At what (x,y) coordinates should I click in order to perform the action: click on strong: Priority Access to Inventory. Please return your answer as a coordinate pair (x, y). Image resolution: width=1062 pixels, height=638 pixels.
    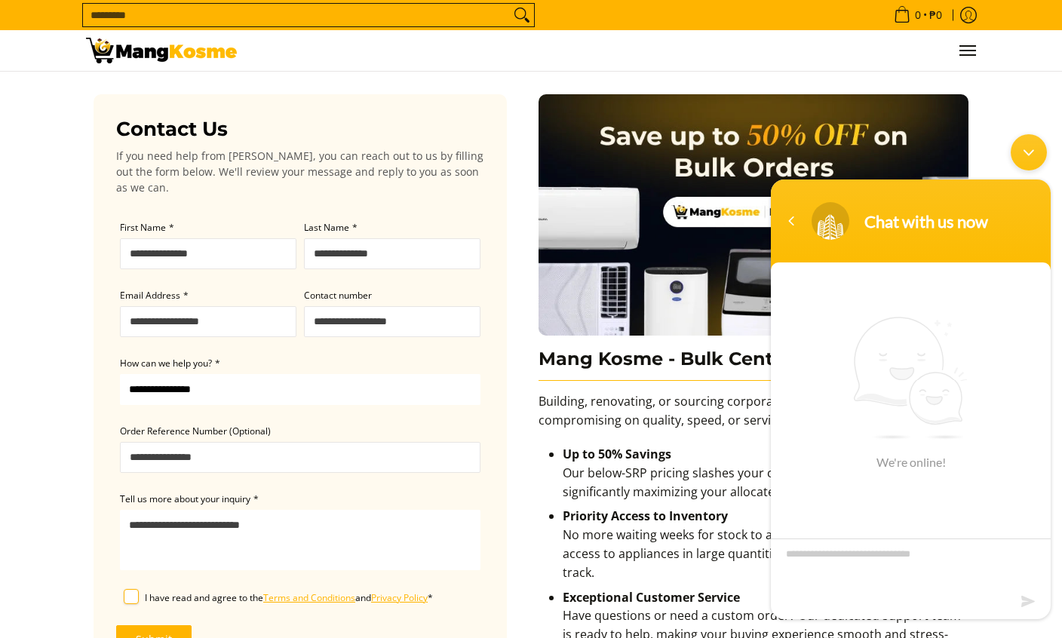
    Looking at the image, I should click on (645, 516).